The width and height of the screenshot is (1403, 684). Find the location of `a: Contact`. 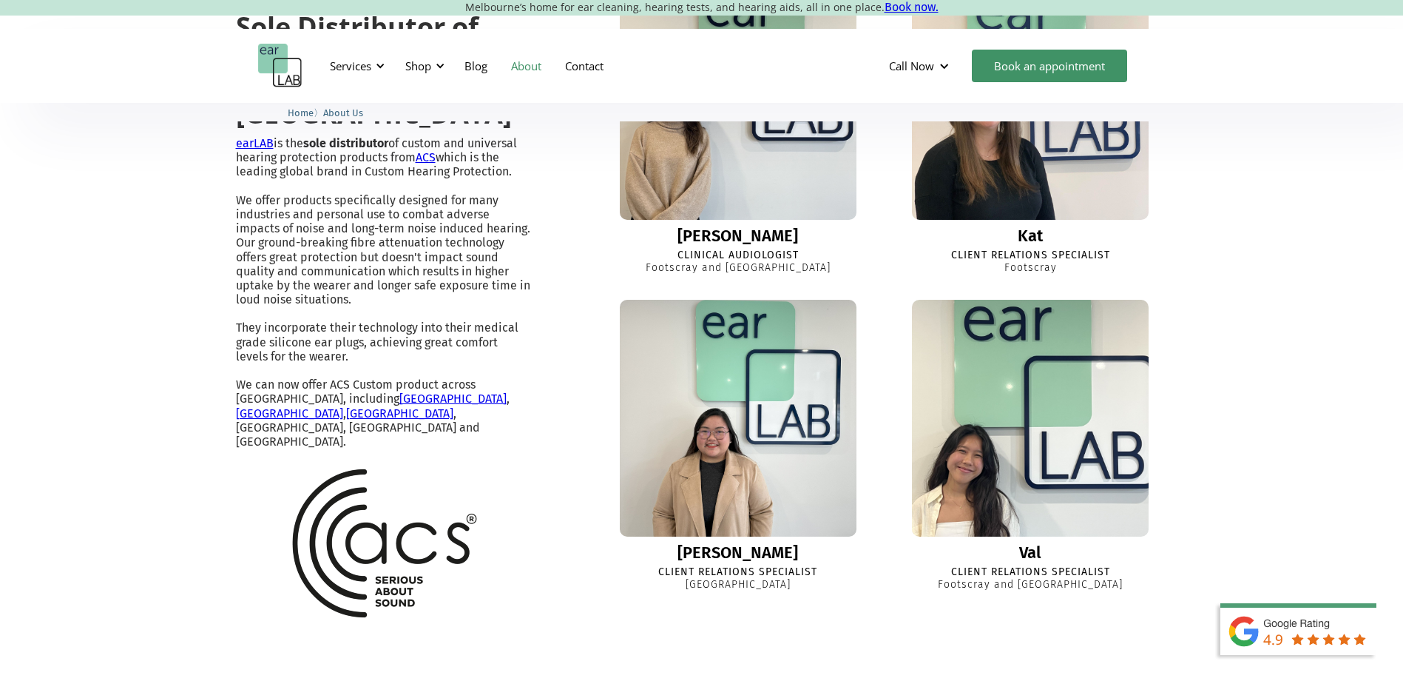

a: Contact is located at coordinates (584, 66).